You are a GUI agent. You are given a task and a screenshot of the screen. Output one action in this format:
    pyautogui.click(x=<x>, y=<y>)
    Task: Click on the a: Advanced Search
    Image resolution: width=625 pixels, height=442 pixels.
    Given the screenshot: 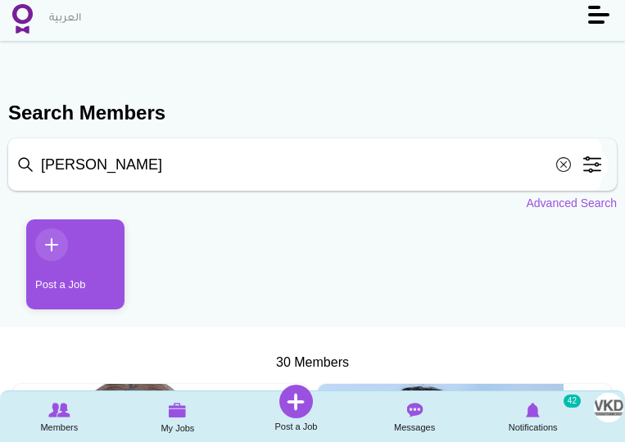 What is the action you would take?
    pyautogui.click(x=571, y=203)
    